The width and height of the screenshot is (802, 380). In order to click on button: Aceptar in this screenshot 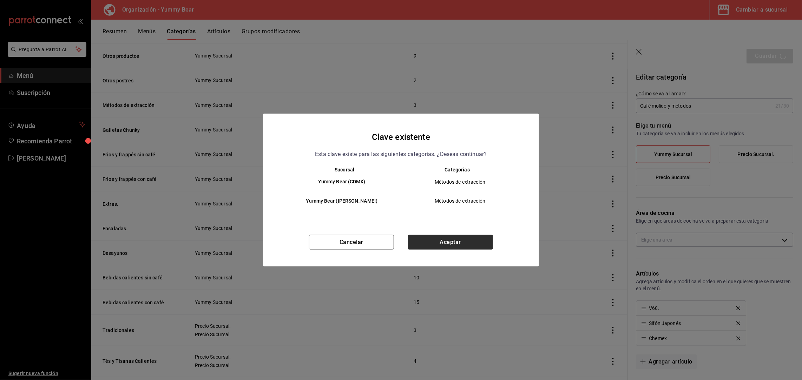, I will do `click(450, 243)`.